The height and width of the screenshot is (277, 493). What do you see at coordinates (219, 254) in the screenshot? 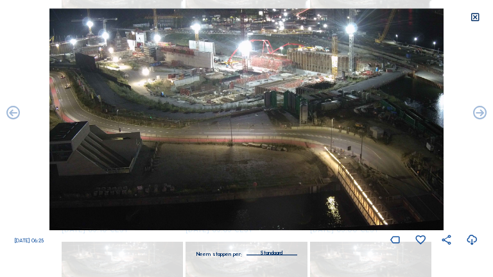
I see `div: Neem stappen per:` at bounding box center [219, 254].